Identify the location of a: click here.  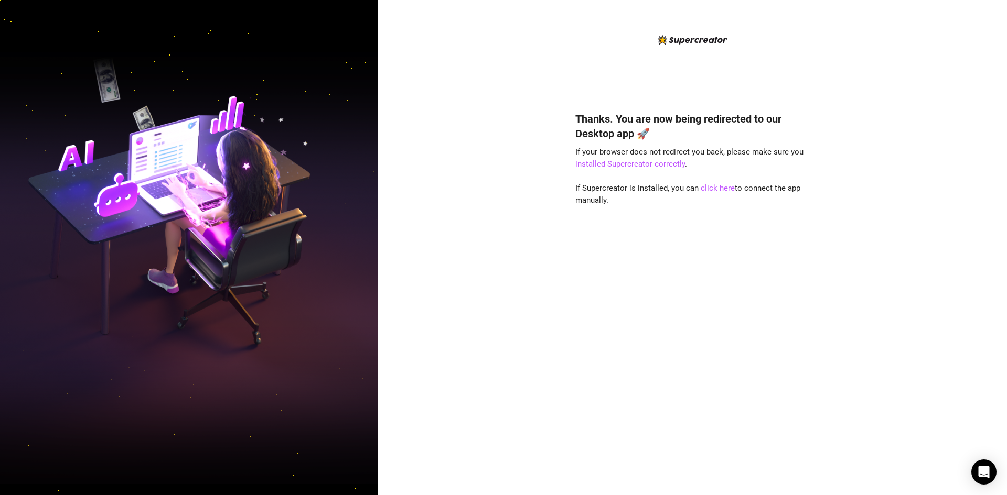
(717, 188).